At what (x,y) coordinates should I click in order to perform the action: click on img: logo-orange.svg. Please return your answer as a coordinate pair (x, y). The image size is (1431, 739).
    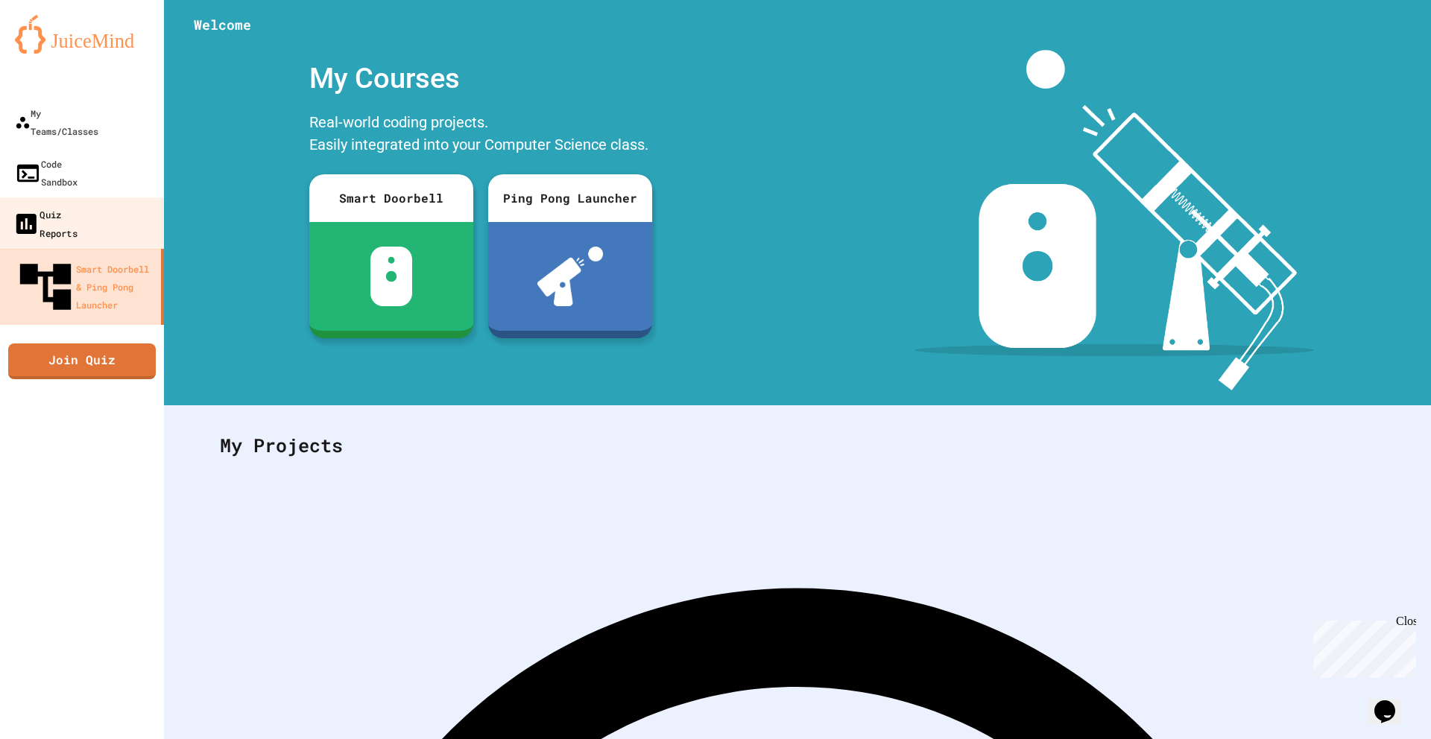
    Looking at the image, I should click on (82, 34).